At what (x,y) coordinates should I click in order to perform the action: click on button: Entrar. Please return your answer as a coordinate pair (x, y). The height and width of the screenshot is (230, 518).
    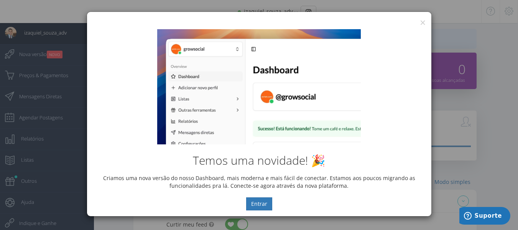
    Looking at the image, I should click on (259, 204).